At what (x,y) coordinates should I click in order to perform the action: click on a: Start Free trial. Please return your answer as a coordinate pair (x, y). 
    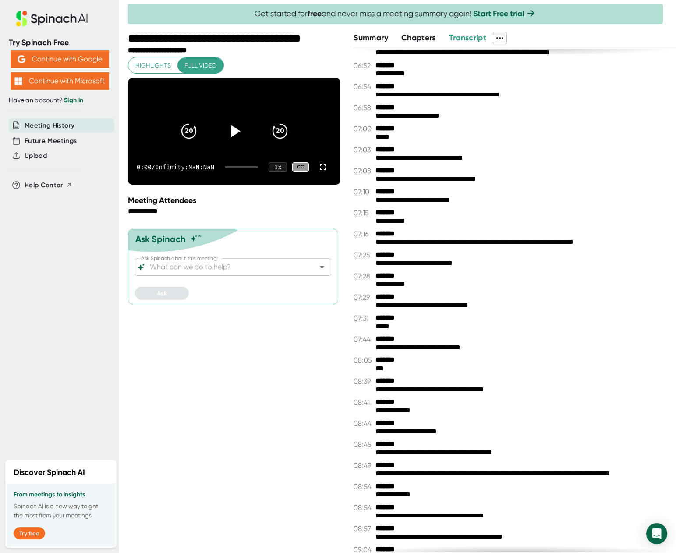
    Looking at the image, I should click on (499, 14).